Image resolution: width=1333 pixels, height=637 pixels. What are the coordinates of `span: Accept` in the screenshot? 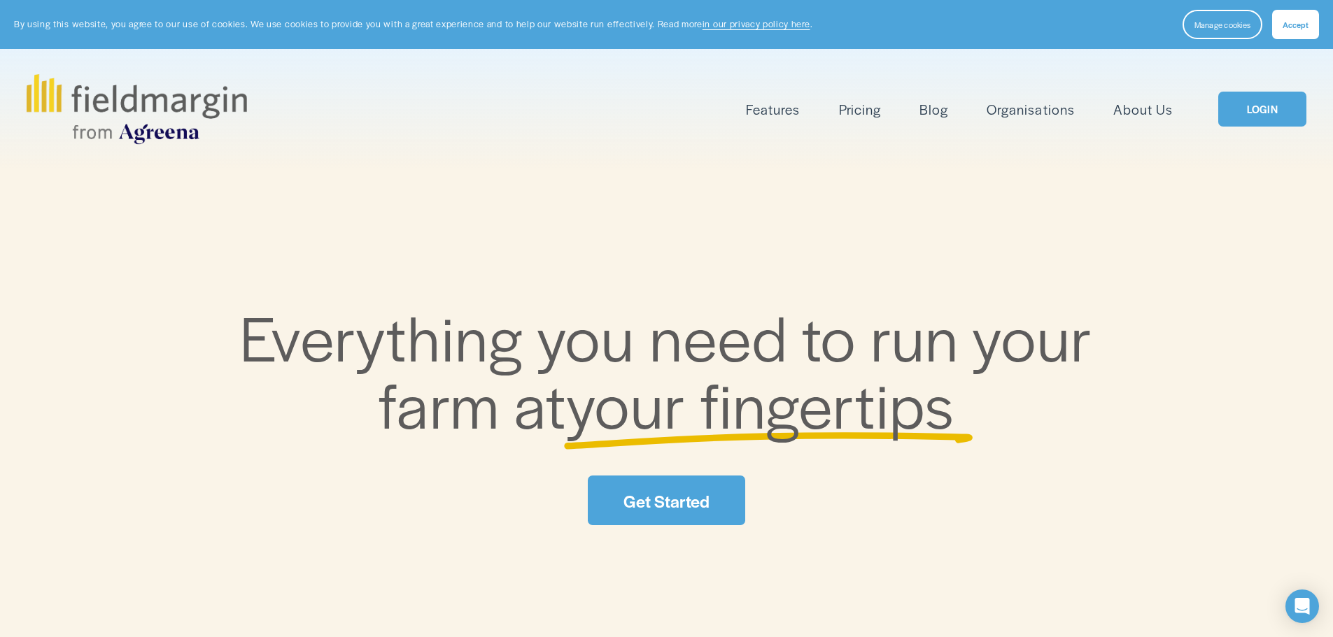 It's located at (1295, 24).